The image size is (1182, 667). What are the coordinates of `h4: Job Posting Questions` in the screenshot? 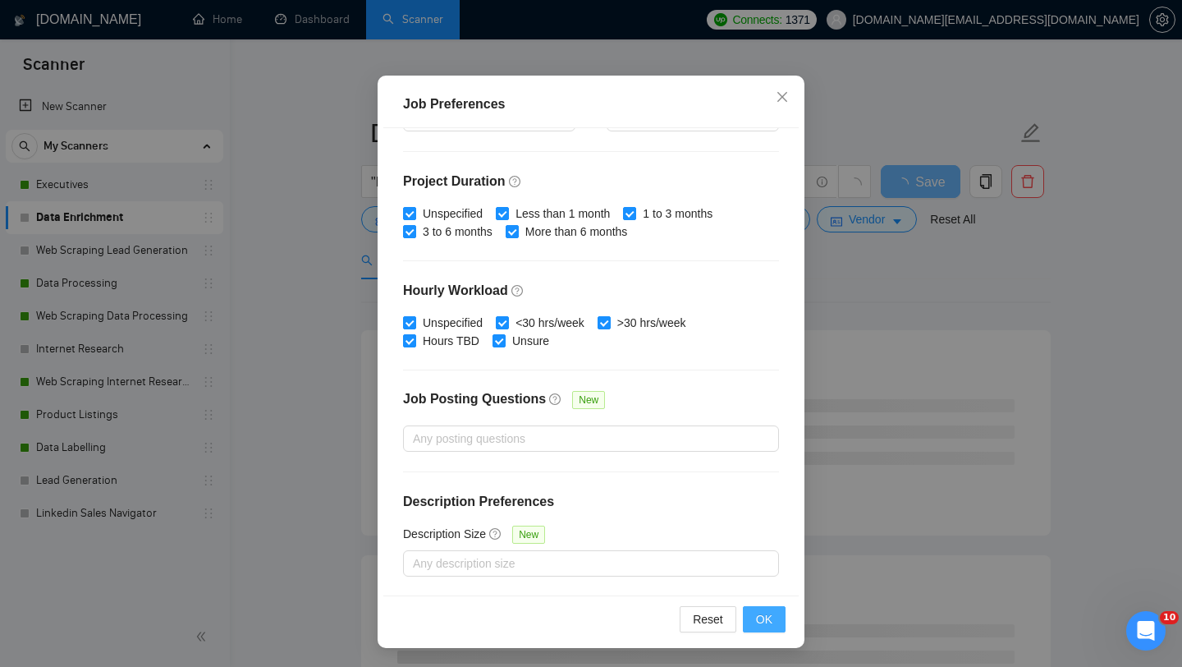 It's located at (475, 399).